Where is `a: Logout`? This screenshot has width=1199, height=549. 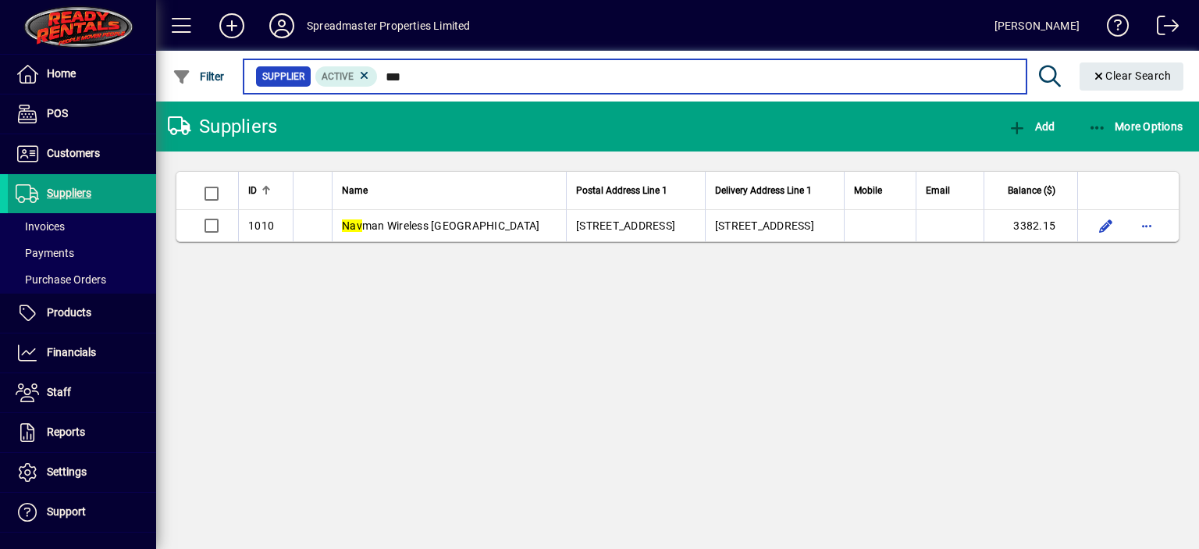
a: Logout is located at coordinates (1162, 28).